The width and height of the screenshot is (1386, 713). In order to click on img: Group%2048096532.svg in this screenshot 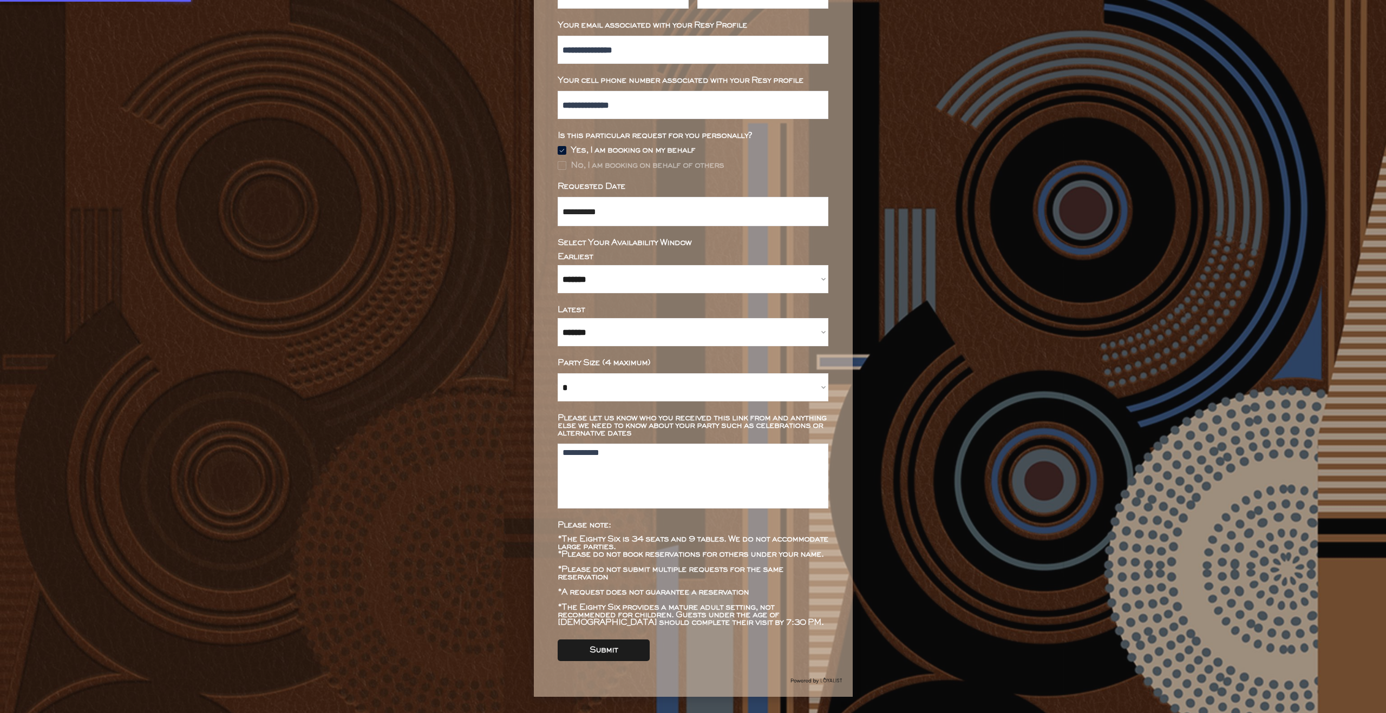, I will do `click(562, 150)`.